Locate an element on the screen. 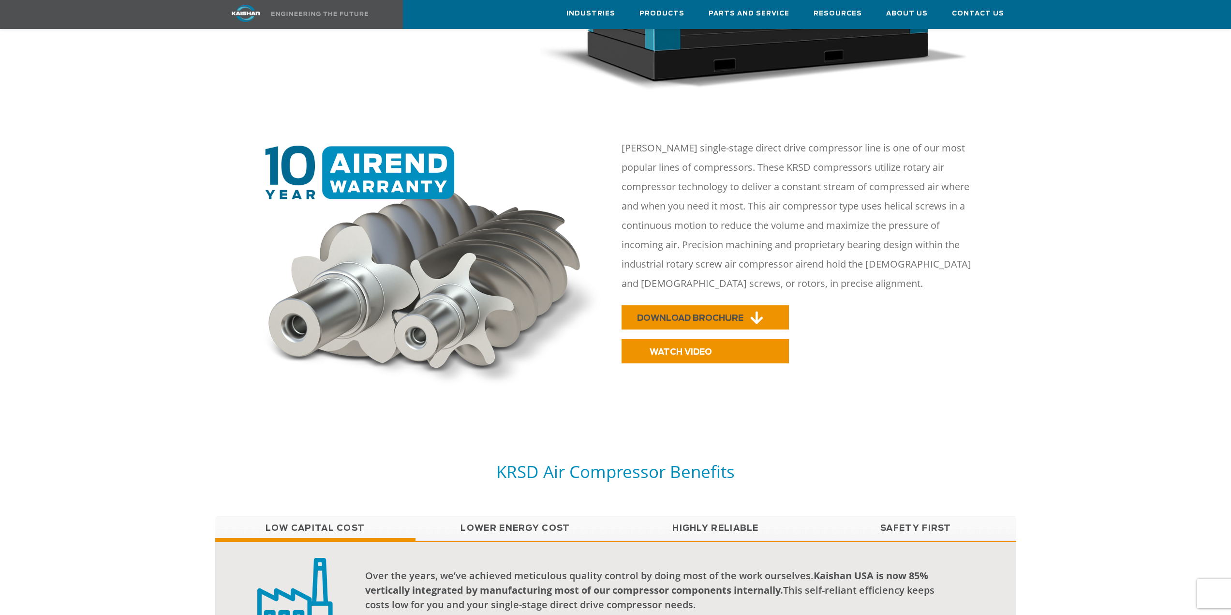 This screenshot has height=615, width=1231. span: About Us is located at coordinates (907, 14).